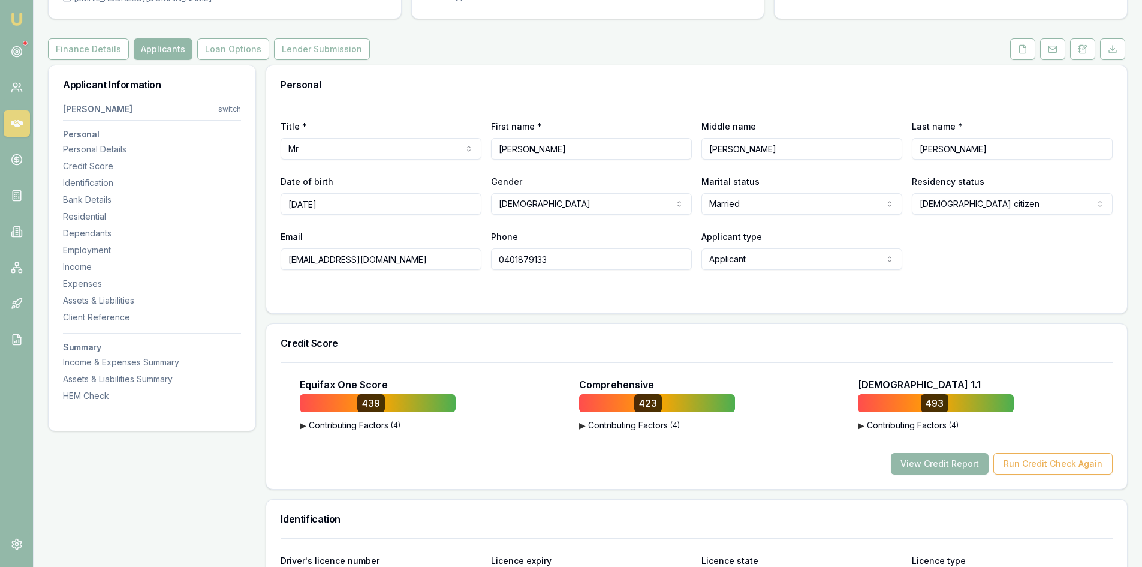 Image resolution: width=1142 pixels, height=567 pixels. I want to click on label: Residency status, so click(948, 181).